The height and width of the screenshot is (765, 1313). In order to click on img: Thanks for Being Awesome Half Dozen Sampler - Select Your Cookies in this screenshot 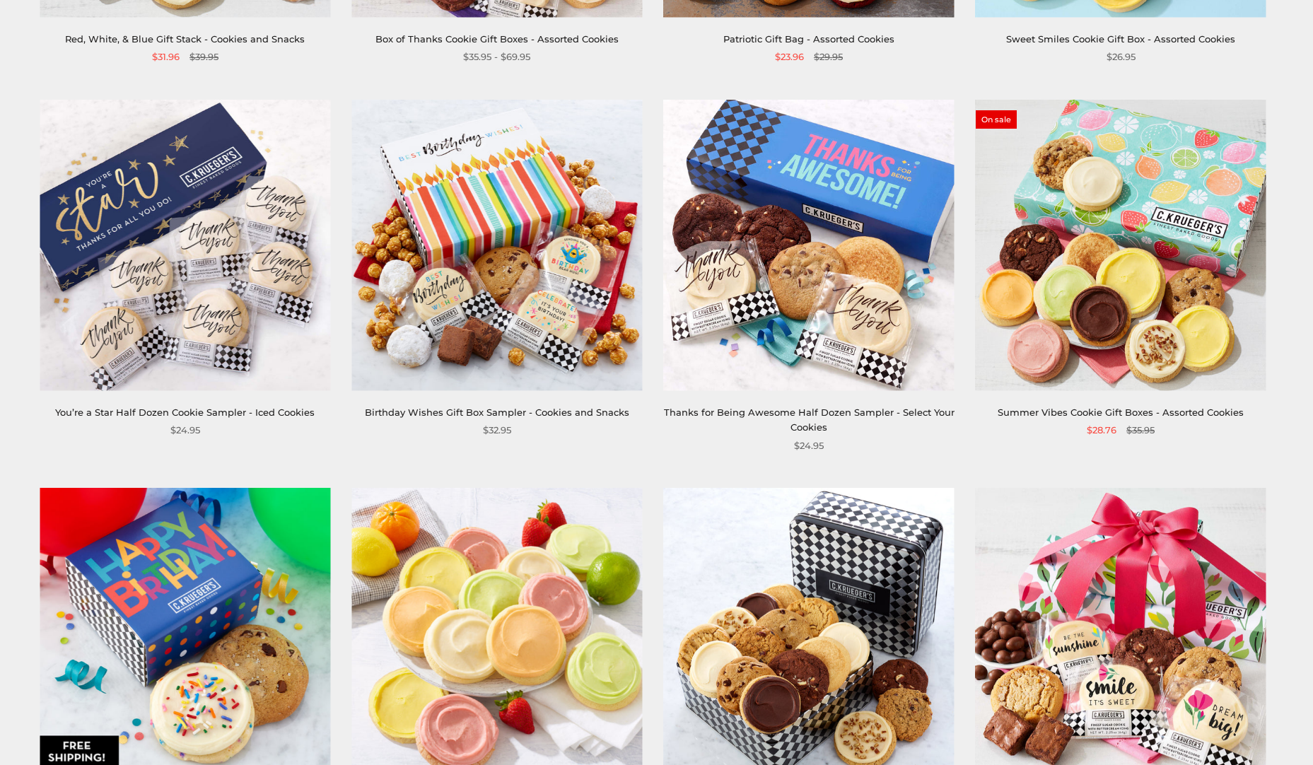, I will do `click(808, 245)`.